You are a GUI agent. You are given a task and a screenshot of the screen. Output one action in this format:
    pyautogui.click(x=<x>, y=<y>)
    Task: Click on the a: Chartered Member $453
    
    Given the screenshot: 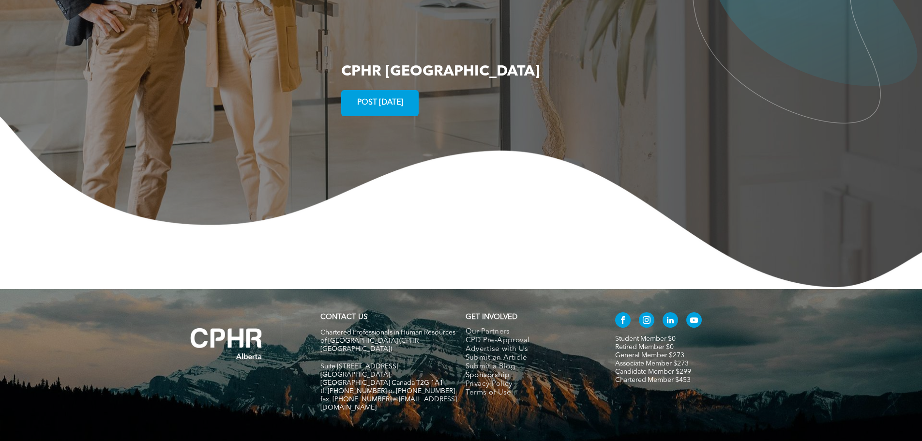 What is the action you would take?
    pyautogui.click(x=653, y=380)
    